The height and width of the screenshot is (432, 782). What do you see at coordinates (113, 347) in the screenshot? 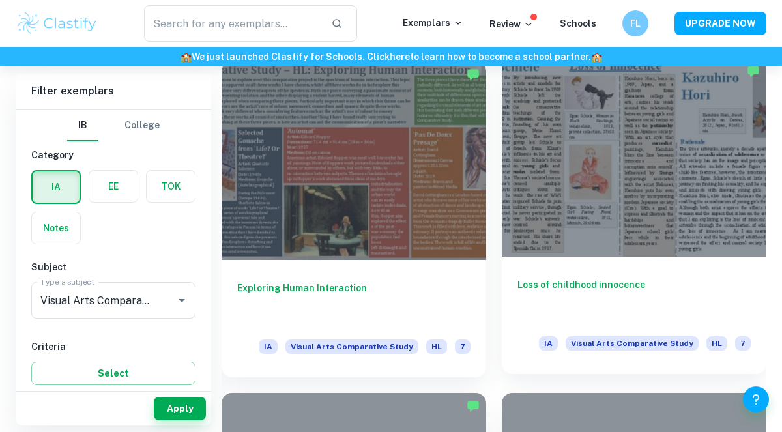
I see `h6: Criteria` at bounding box center [113, 347].